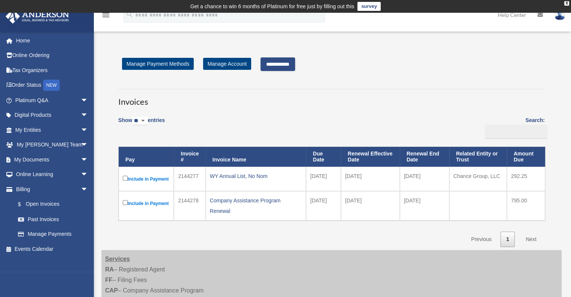 This screenshot has width=571, height=297. I want to click on th: Related Entity or Trust: activate to sort column ascending, so click(478, 157).